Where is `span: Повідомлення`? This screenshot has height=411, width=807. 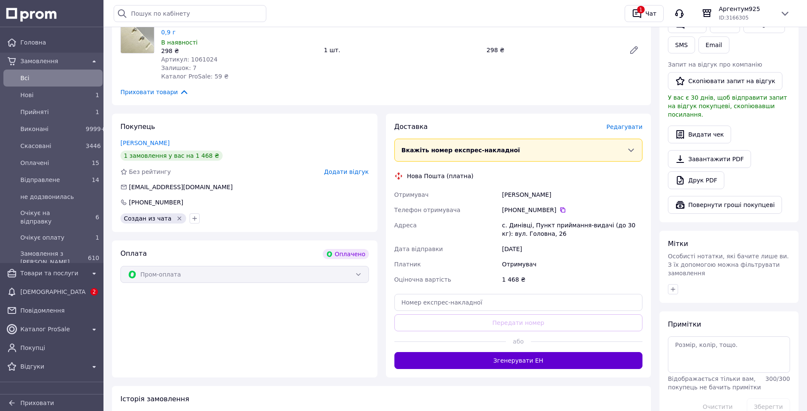
span: Повідомлення is located at coordinates (60, 311).